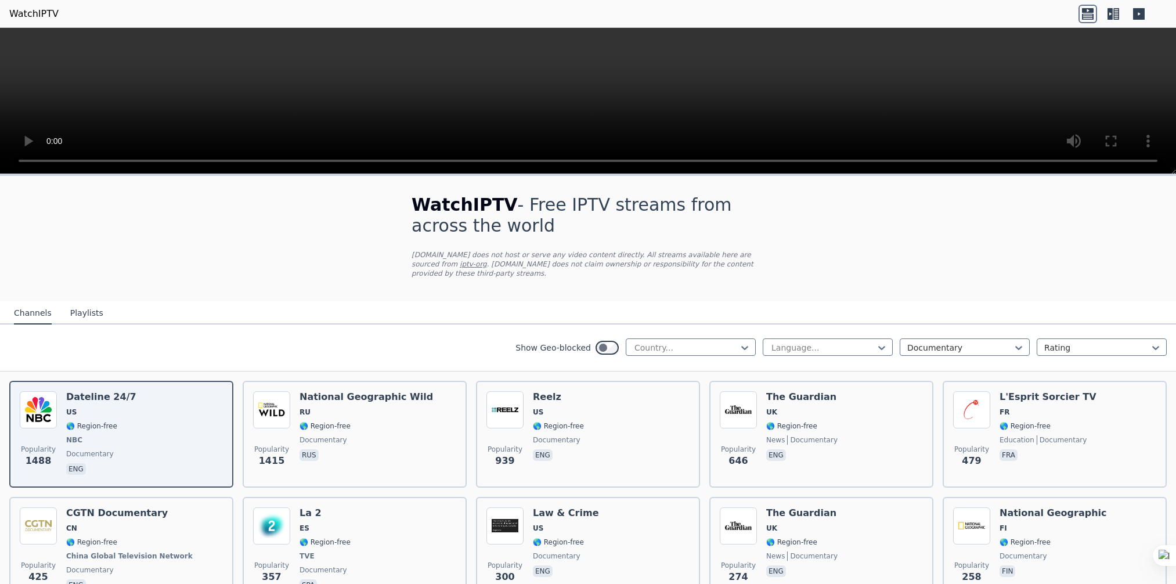  Describe the element at coordinates (505, 526) in the screenshot. I see `img: Law & Crime` at that location.